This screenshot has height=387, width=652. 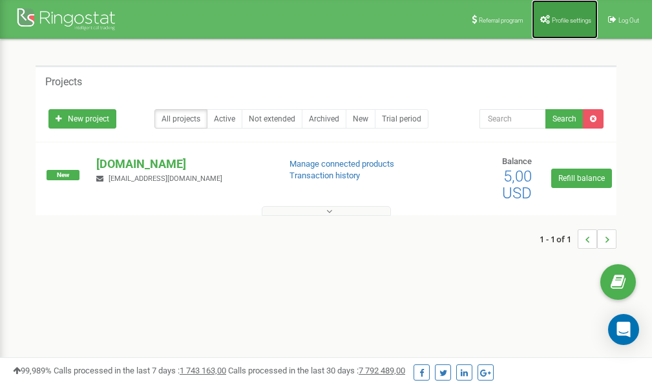 I want to click on a: New, so click(x=361, y=119).